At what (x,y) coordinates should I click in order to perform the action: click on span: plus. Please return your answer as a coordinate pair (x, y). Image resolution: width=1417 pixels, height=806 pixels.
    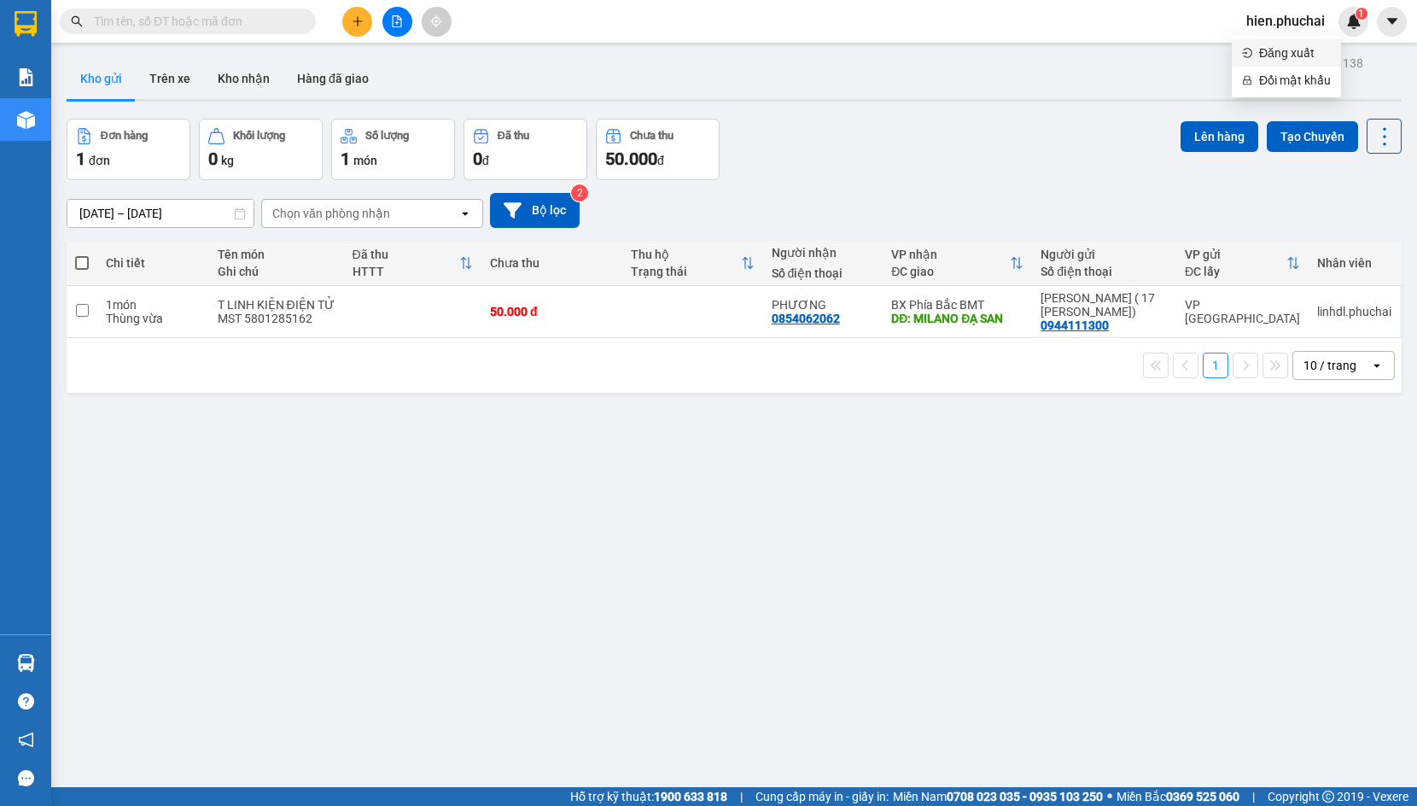
    Looking at the image, I should click on (358, 21).